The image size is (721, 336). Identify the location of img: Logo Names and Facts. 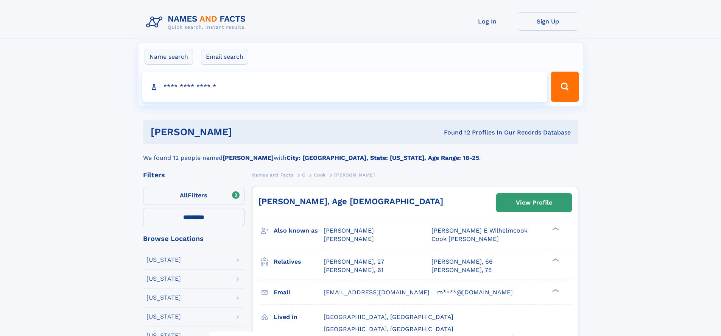
(198, 22).